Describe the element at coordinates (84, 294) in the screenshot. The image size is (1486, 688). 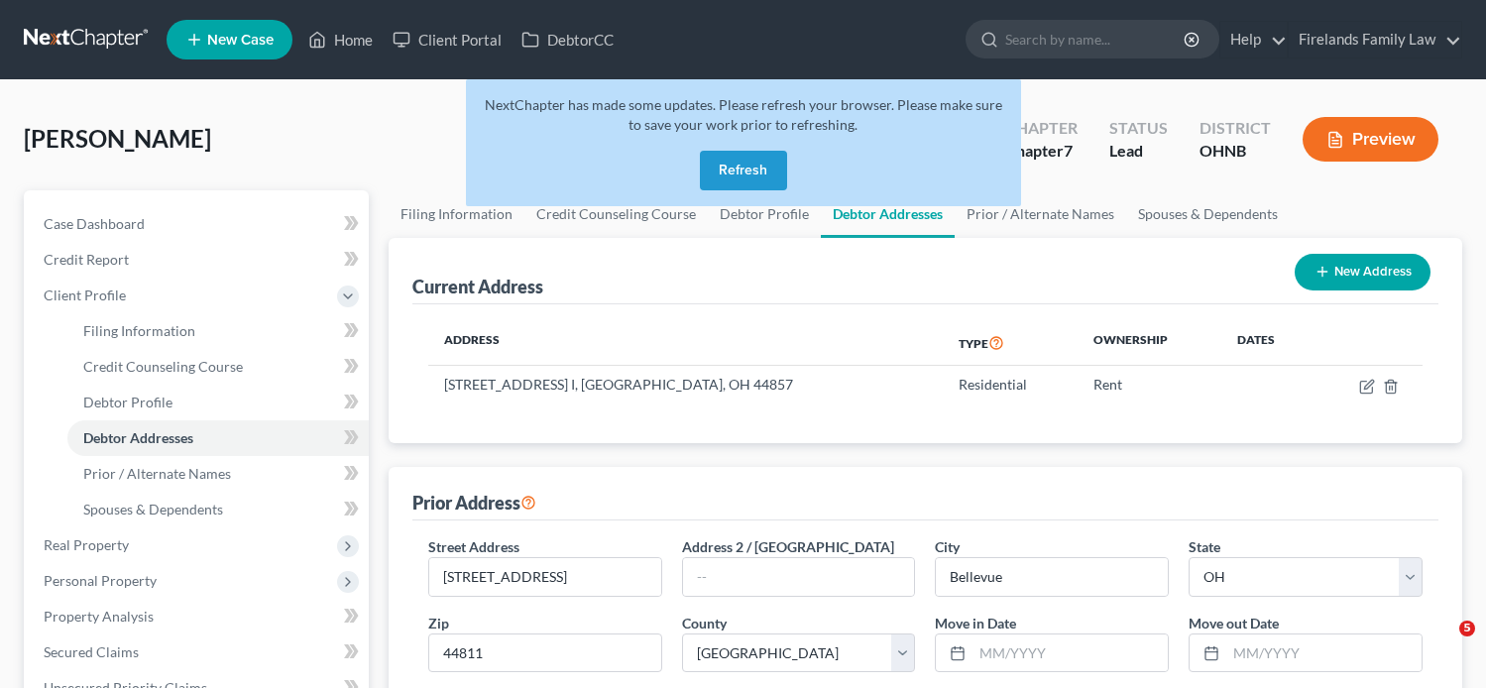
I see `span: Client Profile` at that location.